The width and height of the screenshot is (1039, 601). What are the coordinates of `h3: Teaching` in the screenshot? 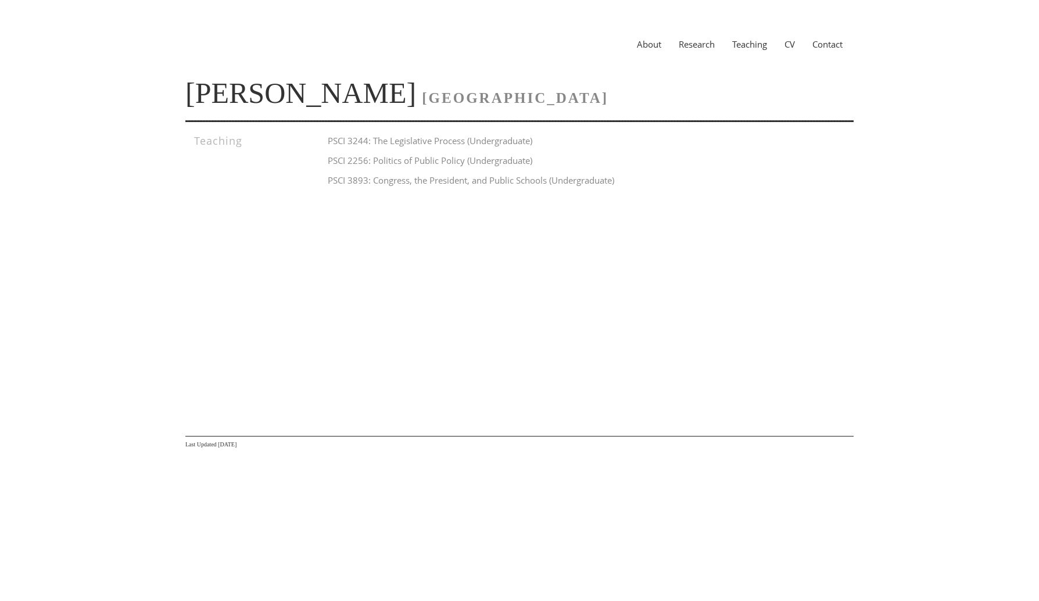 It's located at (244, 141).